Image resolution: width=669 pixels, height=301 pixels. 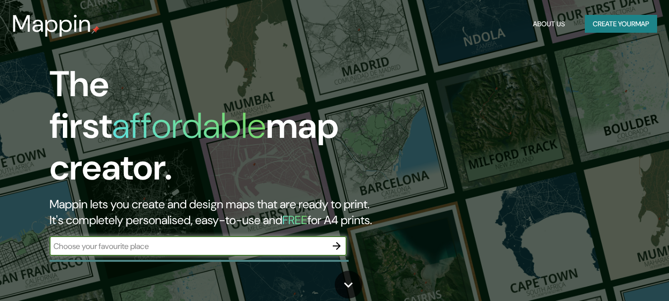 What do you see at coordinates (295, 219) in the screenshot?
I see `h5: FREE` at bounding box center [295, 219].